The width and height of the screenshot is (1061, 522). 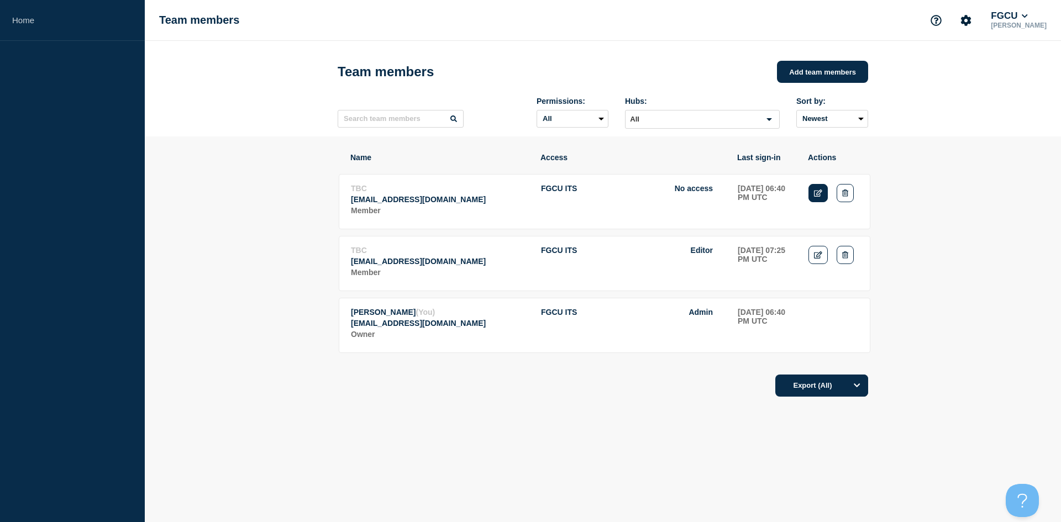 What do you see at coordinates (626, 188) in the screenshot?
I see `li: Access to Hub FGCU ITS with role No access` at bounding box center [626, 188].